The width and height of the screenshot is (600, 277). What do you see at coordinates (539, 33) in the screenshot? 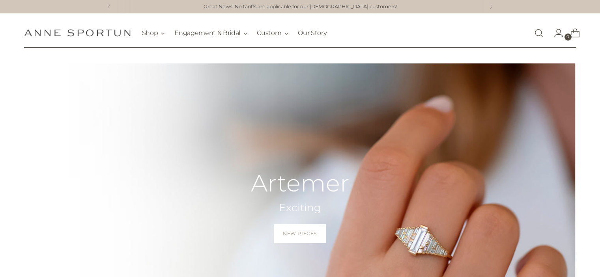
I see `a: Open search modal` at bounding box center [539, 33].